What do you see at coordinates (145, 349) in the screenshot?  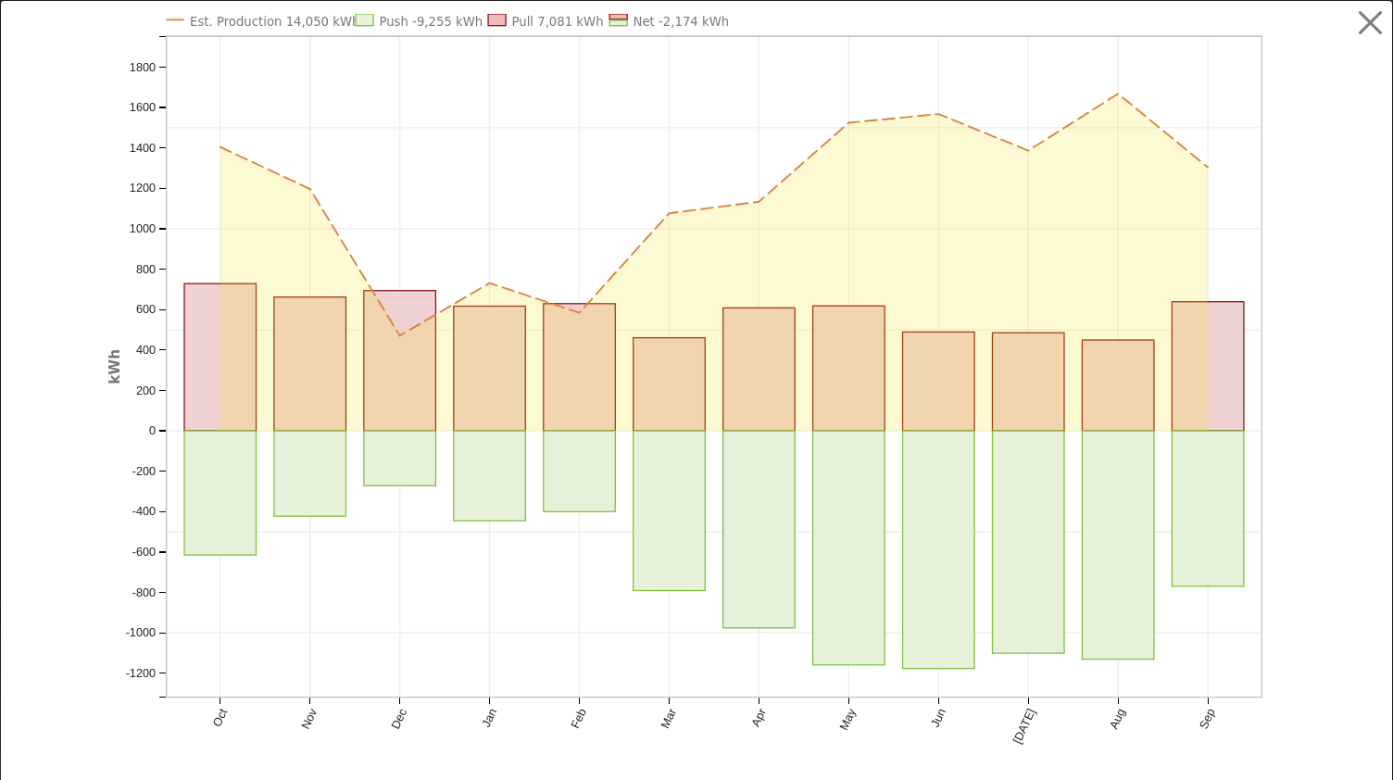 I see `text: 400` at bounding box center [145, 349].